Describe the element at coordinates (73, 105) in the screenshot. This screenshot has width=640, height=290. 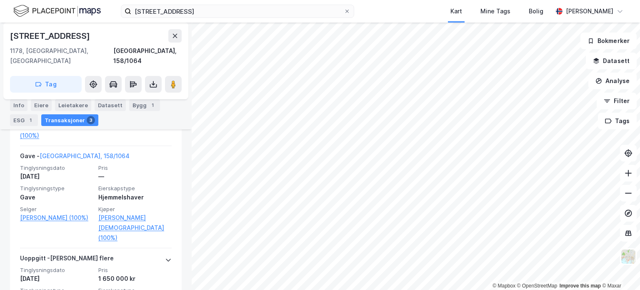
I see `div: Leietakere` at that location.